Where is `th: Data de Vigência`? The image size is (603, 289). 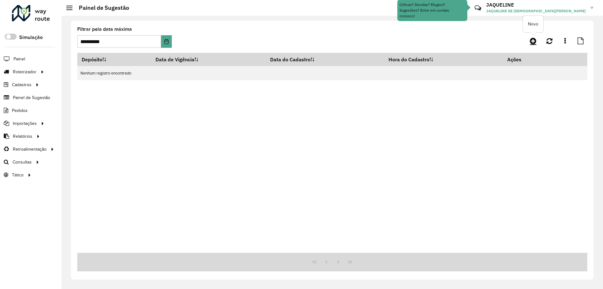
th: Data de Vigência is located at coordinates (208, 59).